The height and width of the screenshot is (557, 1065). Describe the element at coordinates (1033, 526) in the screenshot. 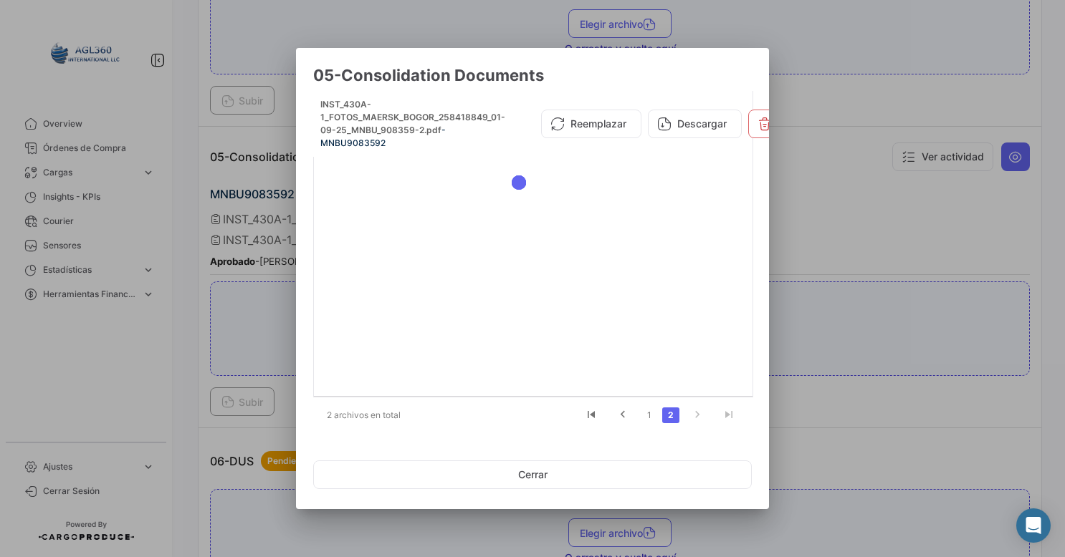

I see `div: Abrir Intercom Messenger` at that location.